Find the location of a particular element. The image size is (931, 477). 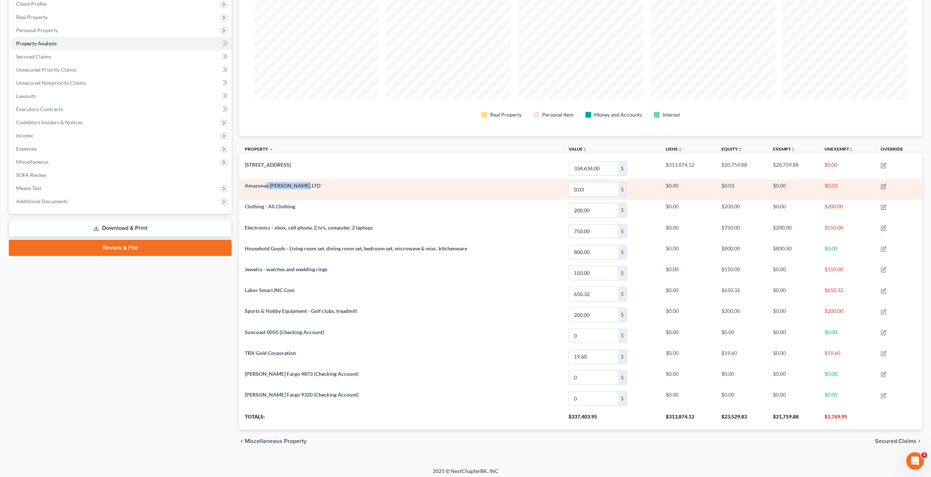

th: $313,874.12 is located at coordinates (687, 420).